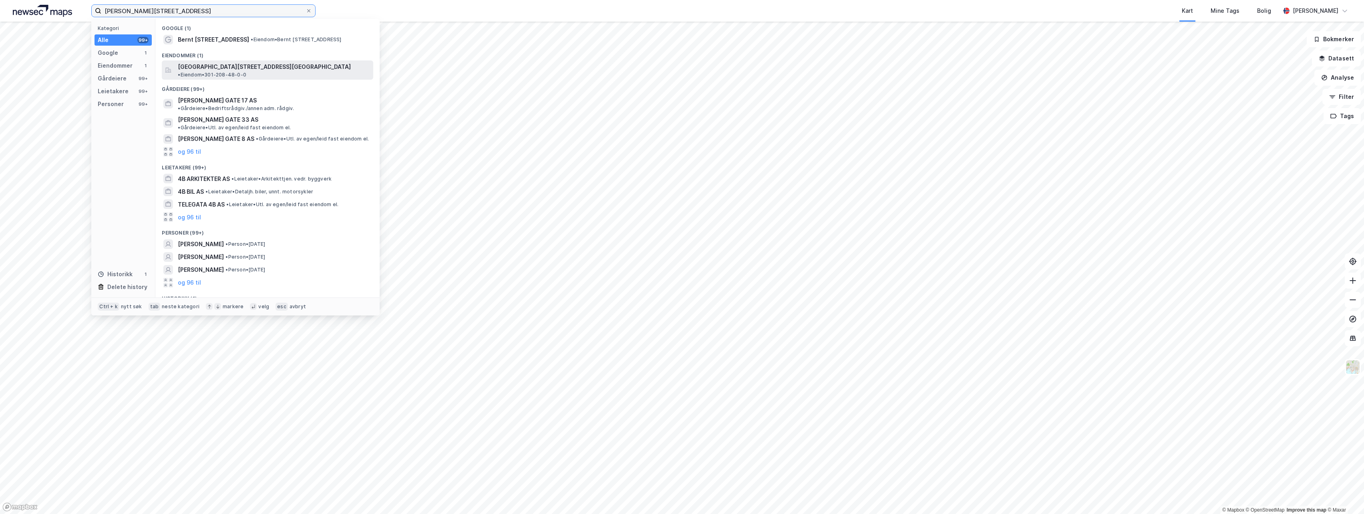  Describe the element at coordinates (1353, 367) in the screenshot. I see `img: Z` at that location.